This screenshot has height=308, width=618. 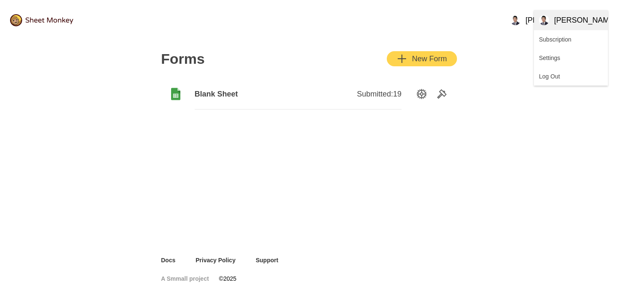 I want to click on a: Privacy Policy, so click(x=215, y=261).